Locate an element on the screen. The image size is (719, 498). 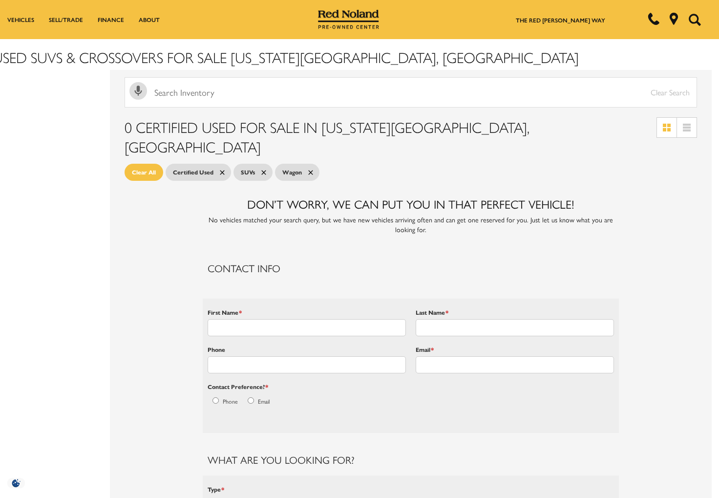
label: Last Name is located at coordinates (432, 312).